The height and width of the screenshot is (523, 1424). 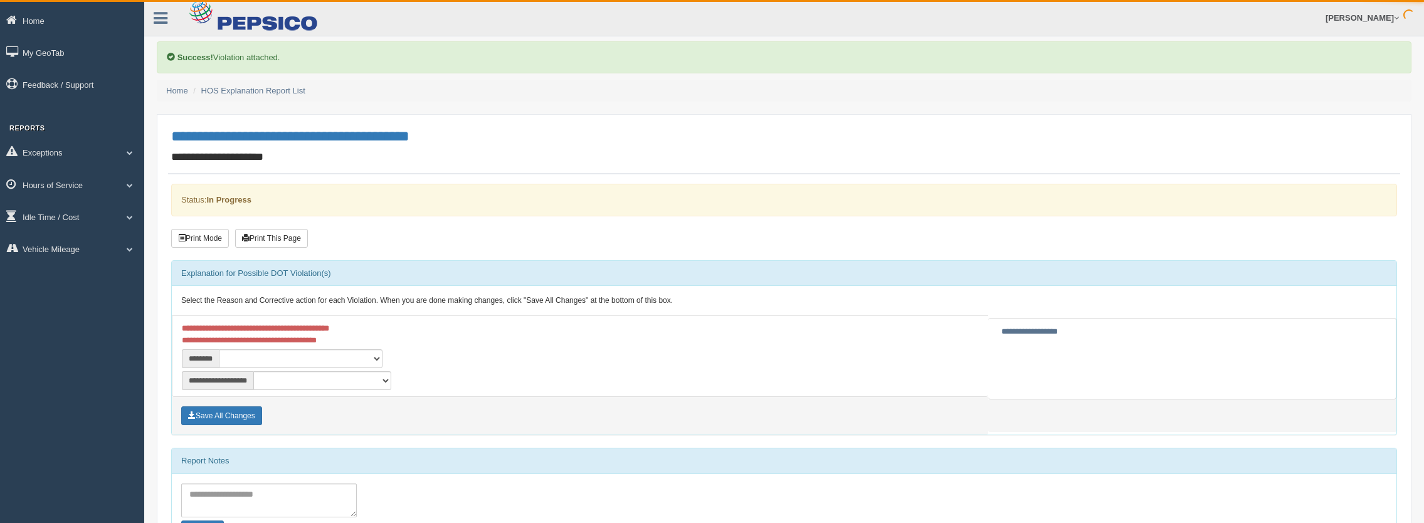 What do you see at coordinates (253, 90) in the screenshot?
I see `a: HOS Explanation Report List` at bounding box center [253, 90].